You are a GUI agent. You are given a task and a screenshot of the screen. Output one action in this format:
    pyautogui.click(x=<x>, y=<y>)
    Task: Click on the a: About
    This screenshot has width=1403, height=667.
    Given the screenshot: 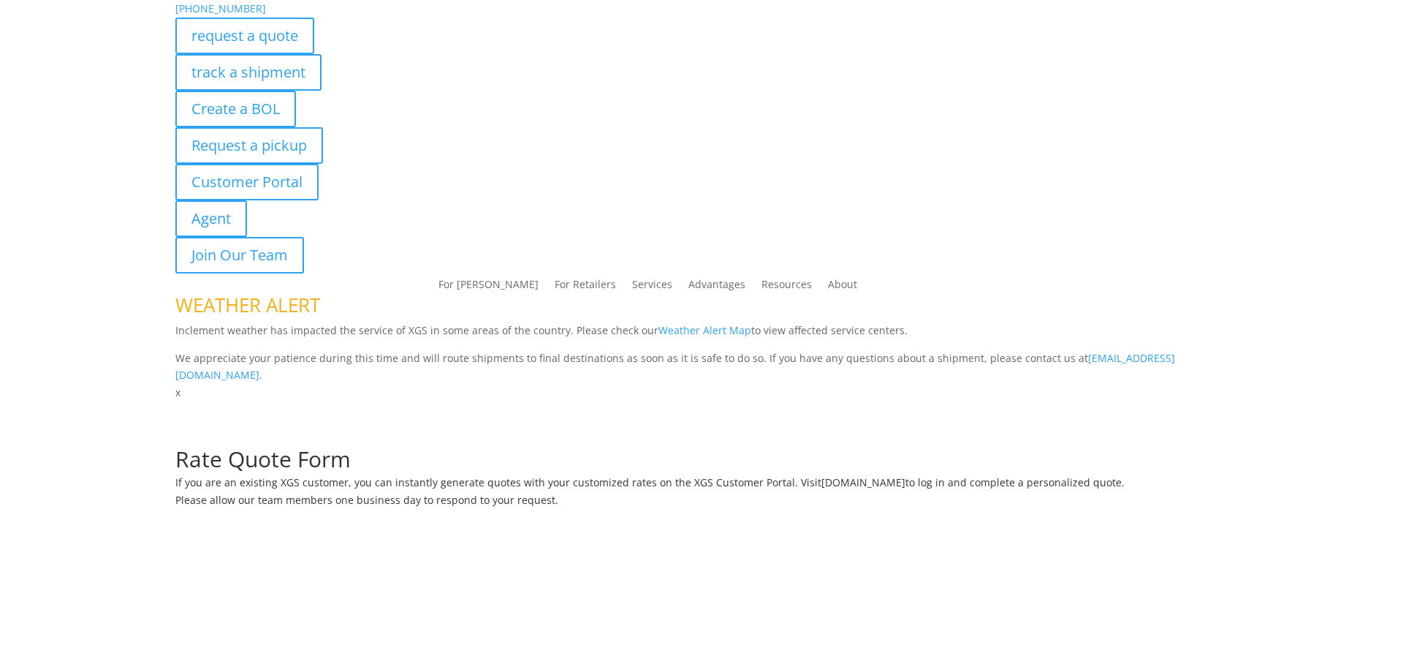 What is the action you would take?
    pyautogui.click(x=843, y=287)
    